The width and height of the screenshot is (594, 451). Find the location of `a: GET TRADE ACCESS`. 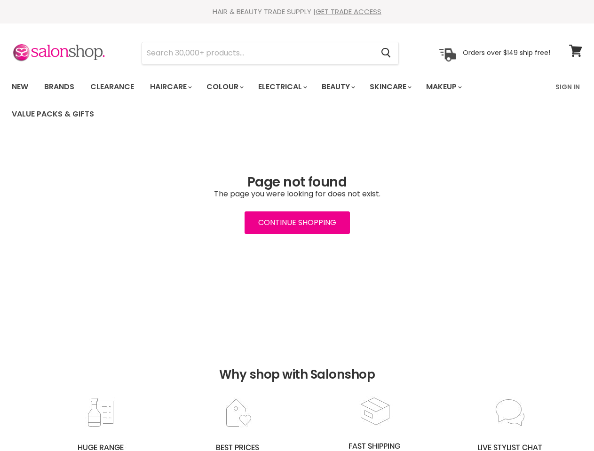

a: GET TRADE ACCESS is located at coordinates (348, 11).